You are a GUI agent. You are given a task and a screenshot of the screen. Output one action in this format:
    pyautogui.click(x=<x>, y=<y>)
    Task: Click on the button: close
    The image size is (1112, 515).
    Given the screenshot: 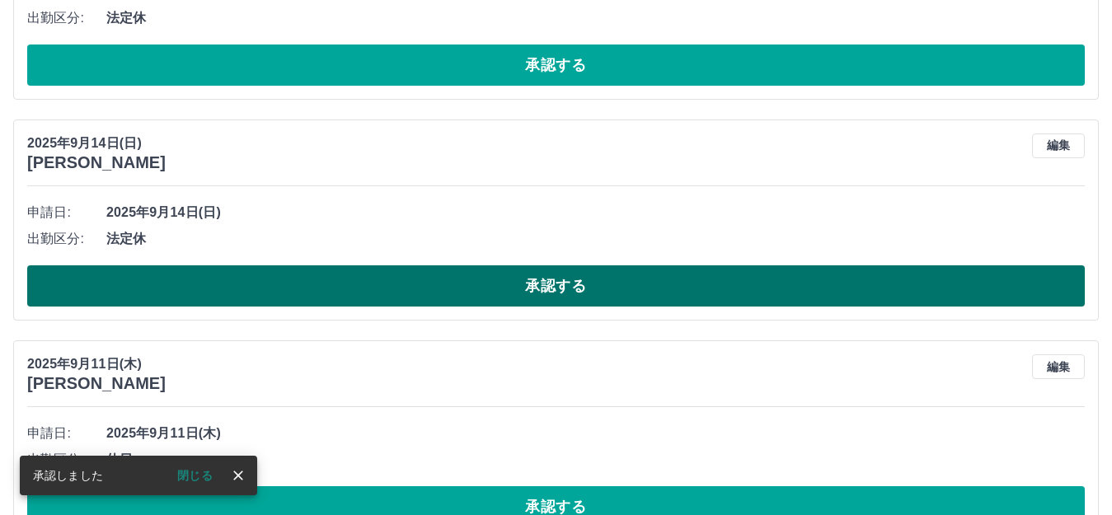 What is the action you would take?
    pyautogui.click(x=238, y=476)
    